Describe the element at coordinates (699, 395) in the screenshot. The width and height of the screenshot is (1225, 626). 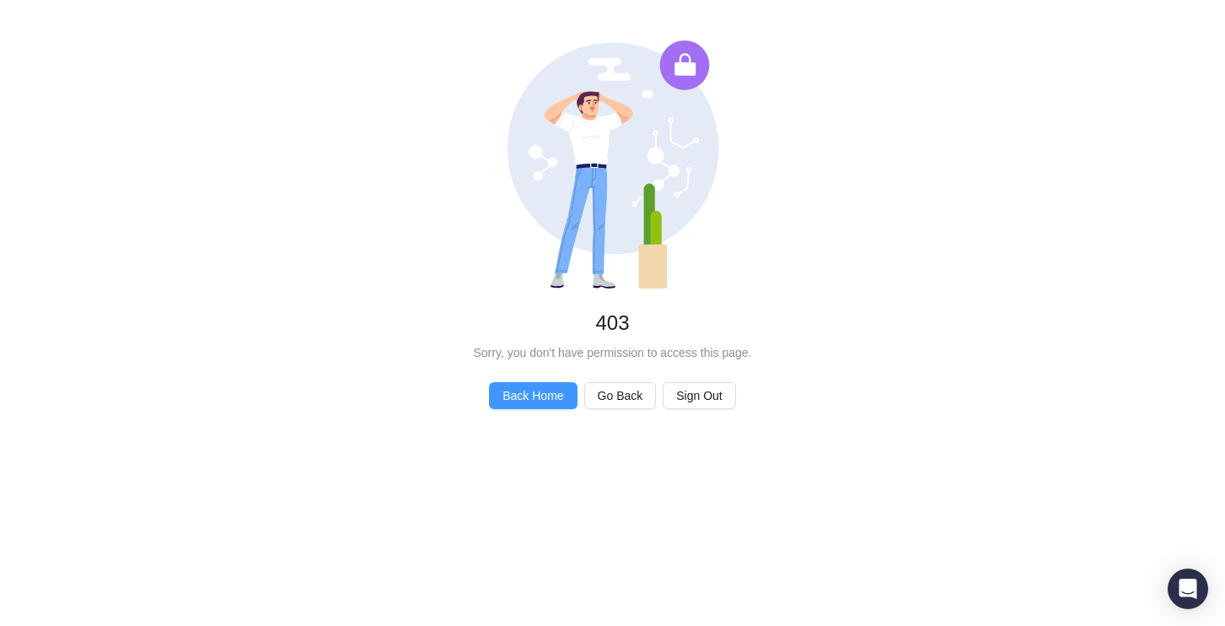
I see `button: Sign Out` at that location.